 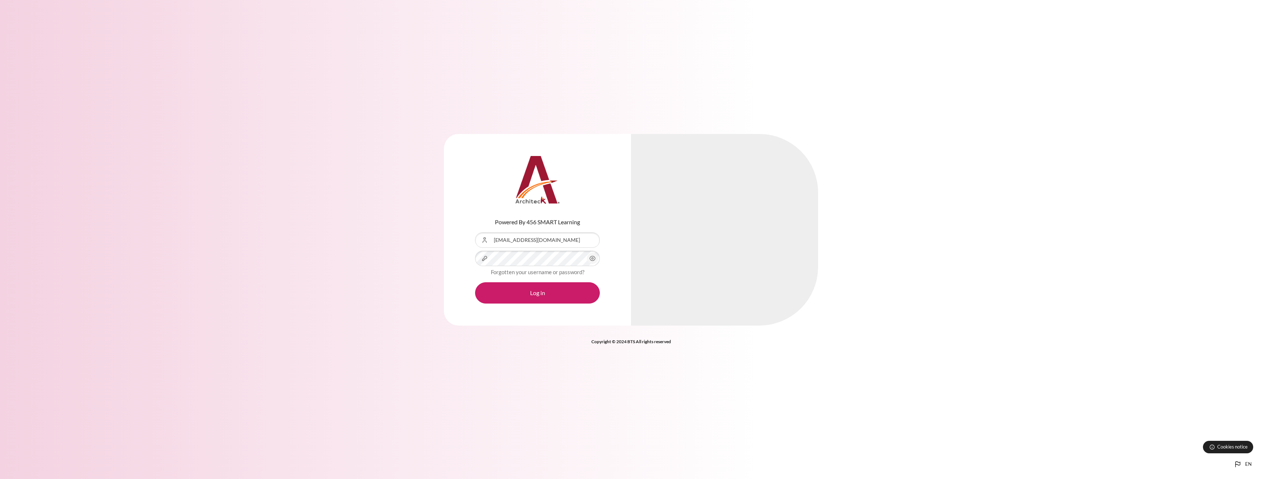 What do you see at coordinates (537, 293) in the screenshot?
I see `button: Log in` at bounding box center [537, 293].